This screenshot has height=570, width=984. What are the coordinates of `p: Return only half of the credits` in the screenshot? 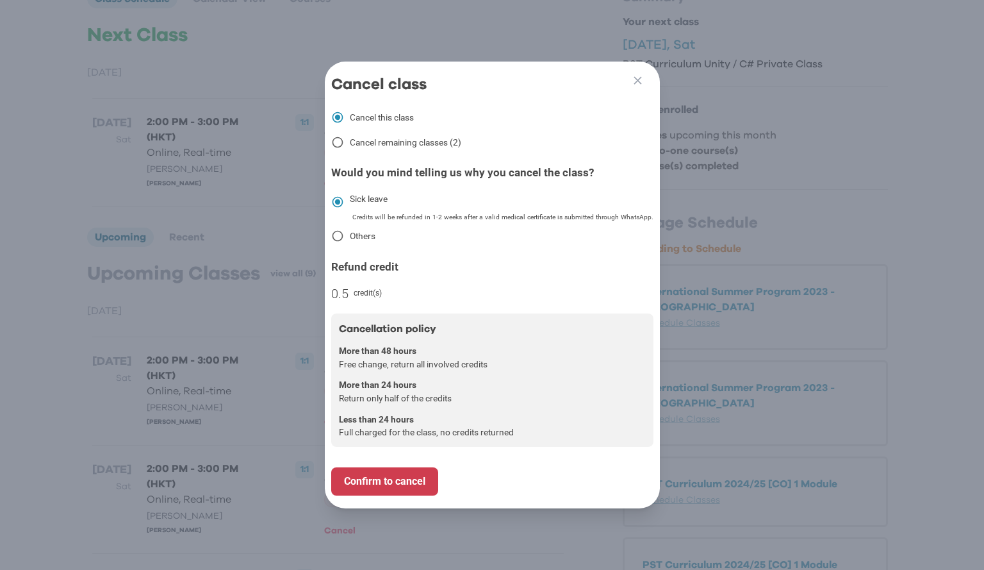 It's located at (492, 398).